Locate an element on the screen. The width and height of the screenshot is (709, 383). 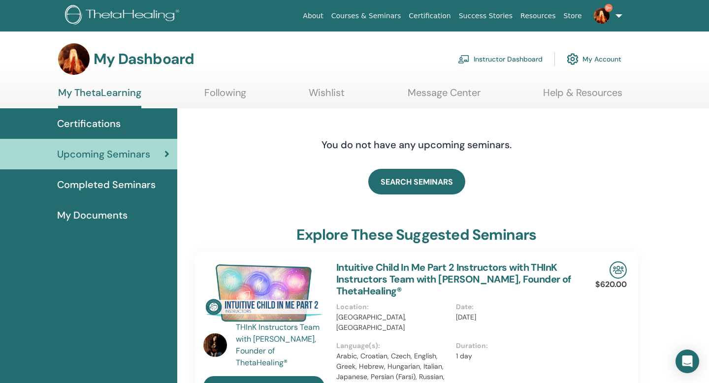
img: In-Person Seminar is located at coordinates (618, 270).